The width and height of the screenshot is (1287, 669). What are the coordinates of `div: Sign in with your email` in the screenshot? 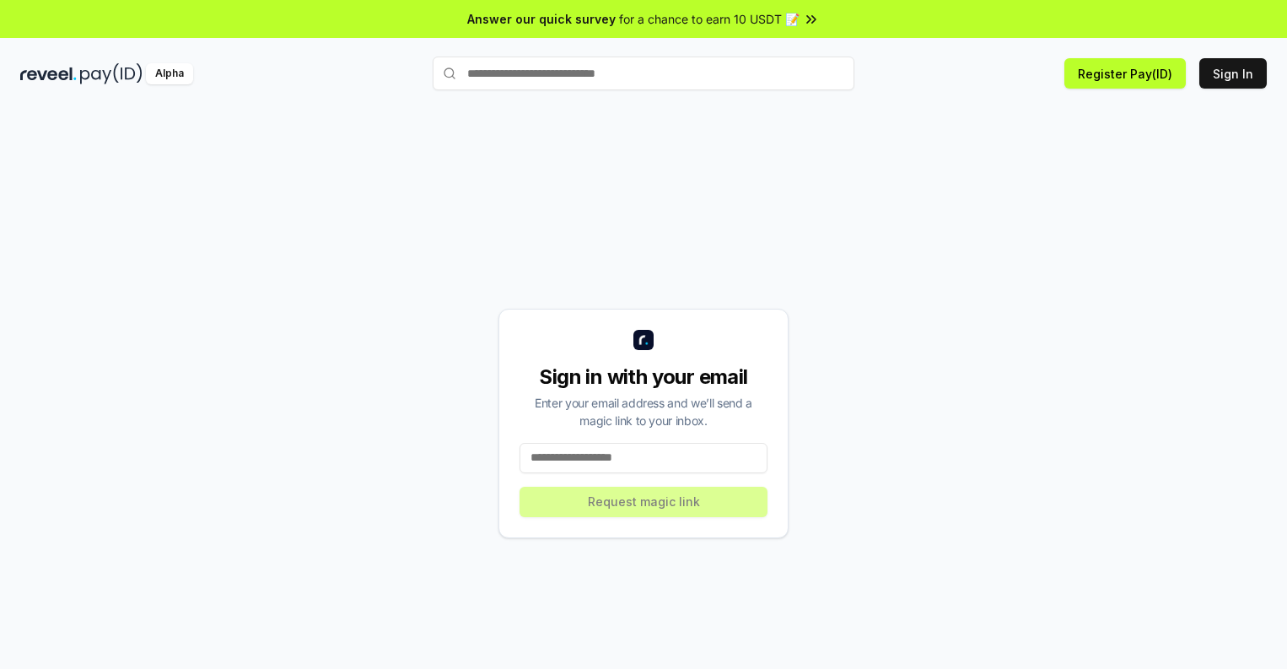 It's located at (644, 377).